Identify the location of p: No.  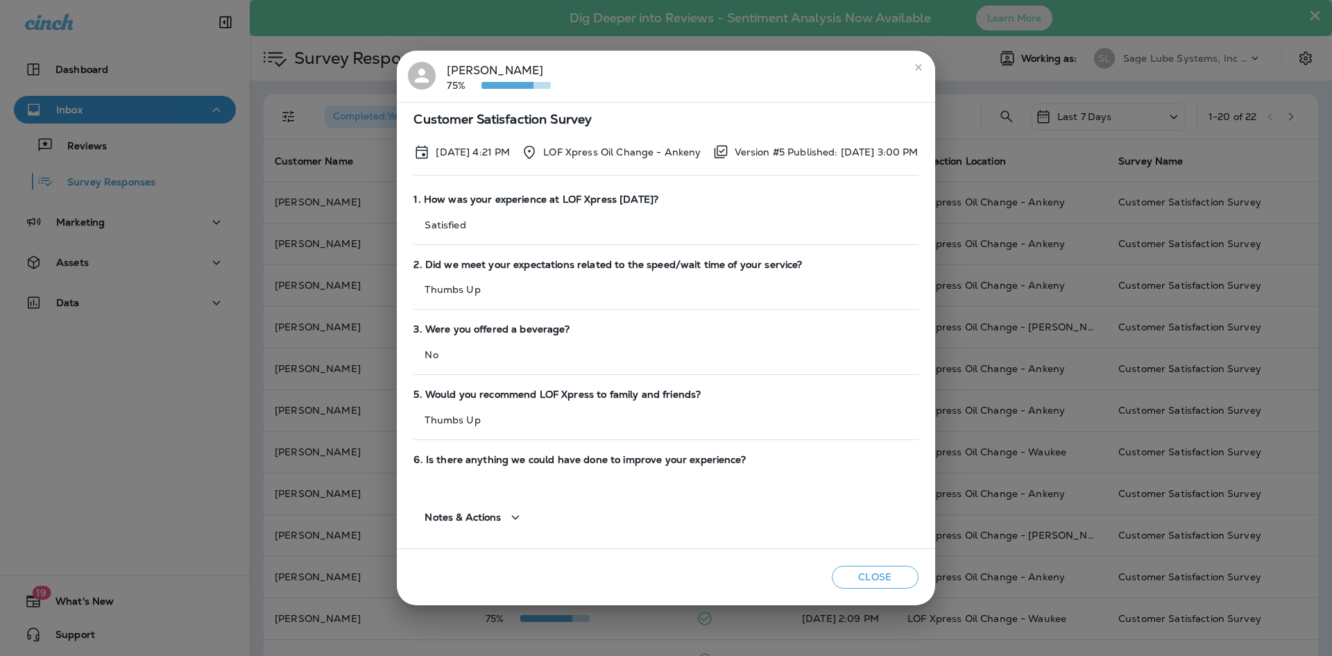
(665, 355).